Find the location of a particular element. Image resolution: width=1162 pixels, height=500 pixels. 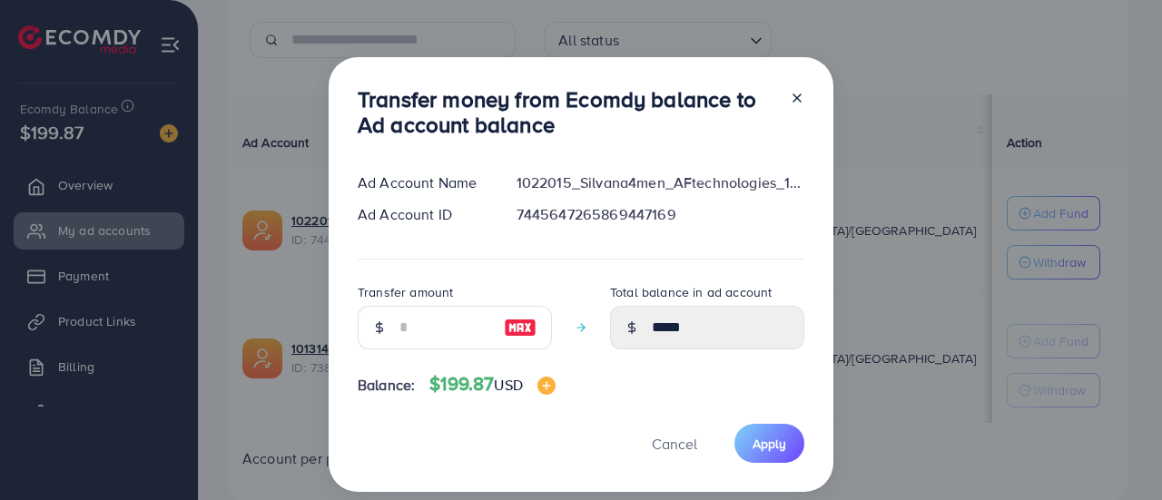

div: Ad Account Name is located at coordinates (422, 182).